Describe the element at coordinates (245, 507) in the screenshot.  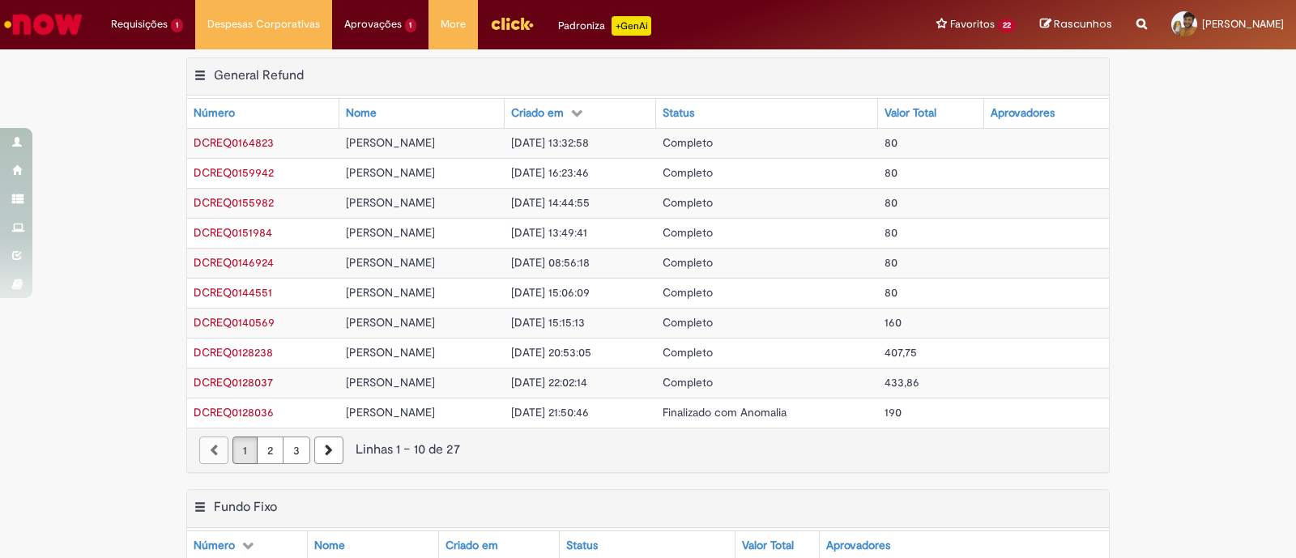
I see `h2: Fundo Fixo` at that location.